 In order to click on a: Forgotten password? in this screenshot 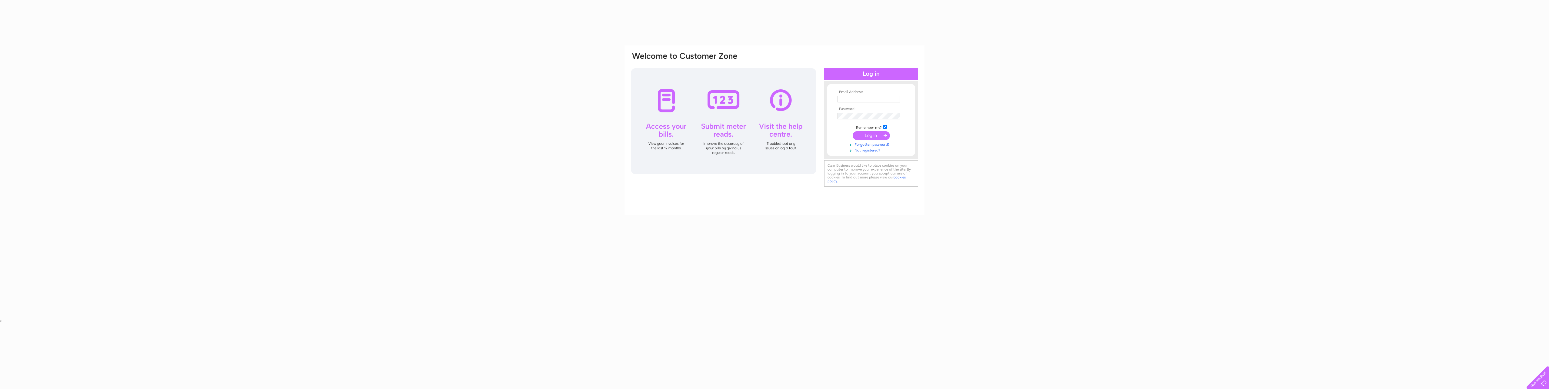, I will do `click(872, 144)`.